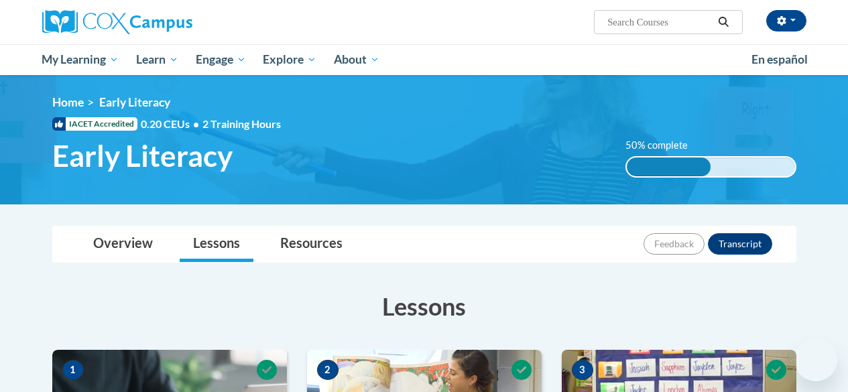 The width and height of the screenshot is (848, 392). I want to click on img: Cox Campus, so click(117, 22).